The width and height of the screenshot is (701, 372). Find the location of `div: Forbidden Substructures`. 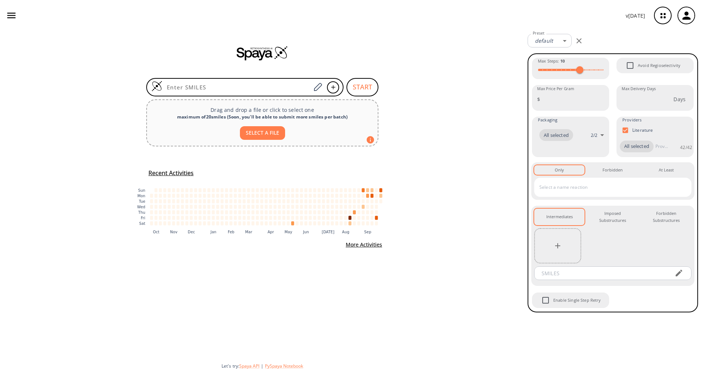

div: Forbidden Substructures is located at coordinates (667, 217).